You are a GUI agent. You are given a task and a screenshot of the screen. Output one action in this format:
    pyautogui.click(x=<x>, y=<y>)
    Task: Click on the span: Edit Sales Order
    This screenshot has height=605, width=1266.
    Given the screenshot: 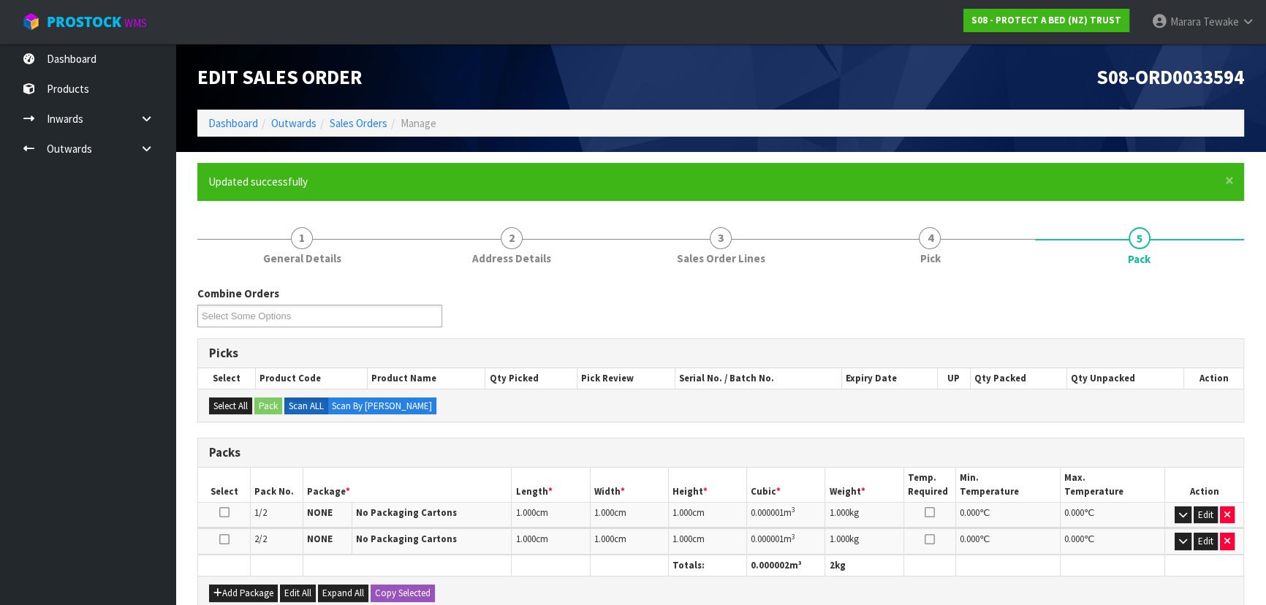 What is the action you would take?
    pyautogui.click(x=279, y=77)
    